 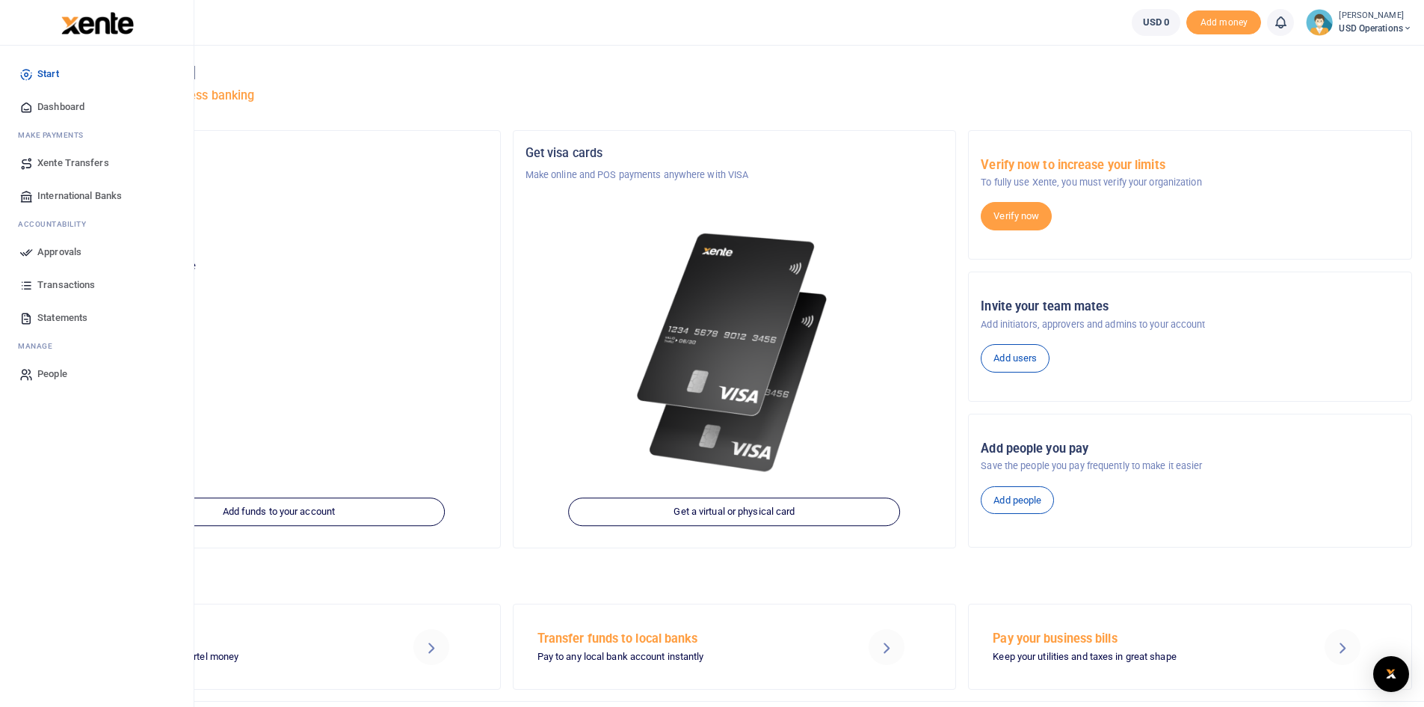 What do you see at coordinates (1320, 22) in the screenshot?
I see `img: profile-user` at bounding box center [1320, 22].